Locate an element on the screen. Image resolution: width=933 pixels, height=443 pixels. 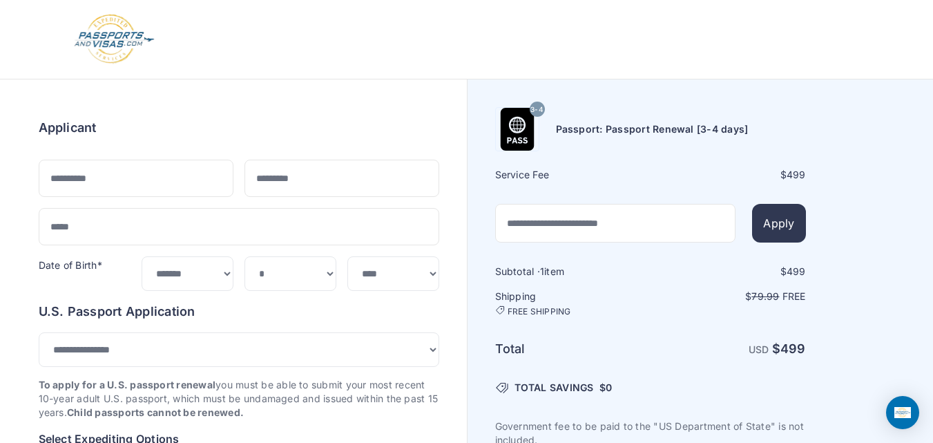
span: 3-4 is located at coordinates (537, 110).